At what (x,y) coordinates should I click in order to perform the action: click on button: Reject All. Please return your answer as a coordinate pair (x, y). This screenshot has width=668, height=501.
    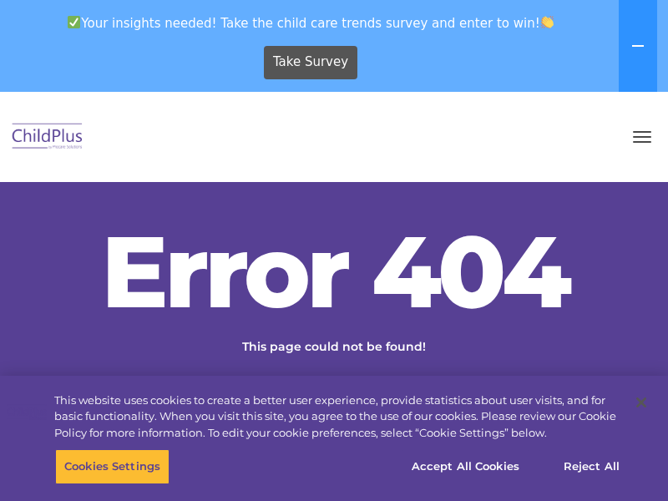
    Looking at the image, I should click on (591, 467).